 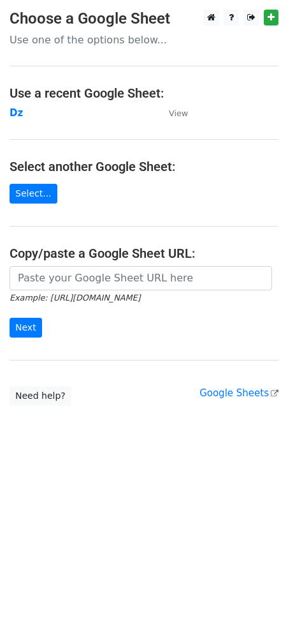 What do you see at coordinates (144, 93) in the screenshot?
I see `h4: Use a recent Google Sheet:` at bounding box center [144, 93].